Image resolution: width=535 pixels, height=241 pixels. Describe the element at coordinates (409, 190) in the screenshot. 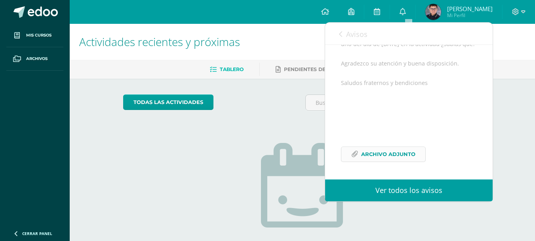

I see `a: Ver todos los avisos` at that location.